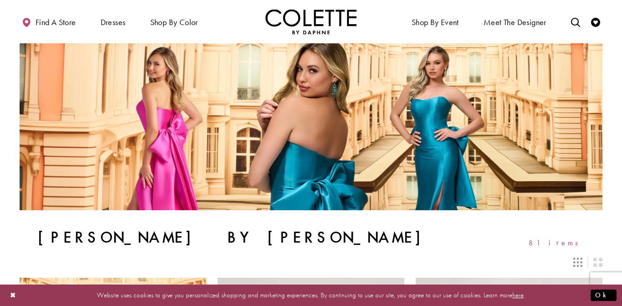 This screenshot has width=622, height=306. Describe the element at coordinates (311, 262) in the screenshot. I see `div: Layout Controls` at that location.